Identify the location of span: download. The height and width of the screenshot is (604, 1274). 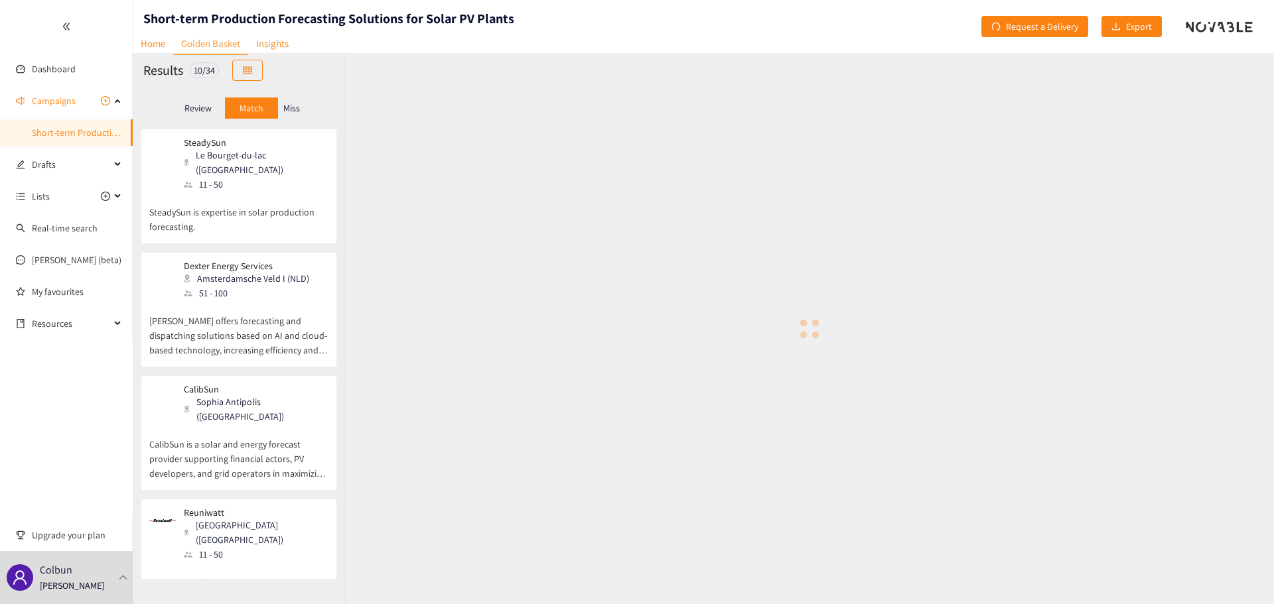
(1116, 27).